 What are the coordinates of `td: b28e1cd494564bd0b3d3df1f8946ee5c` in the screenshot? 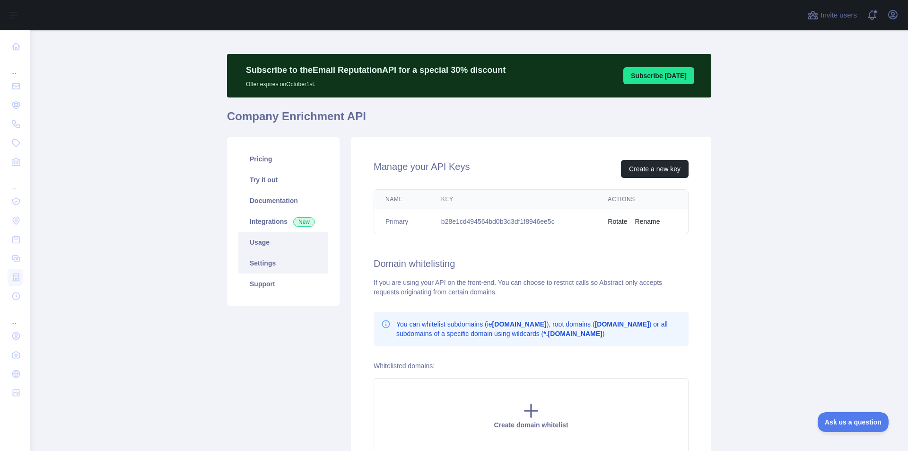 It's located at (513, 221).